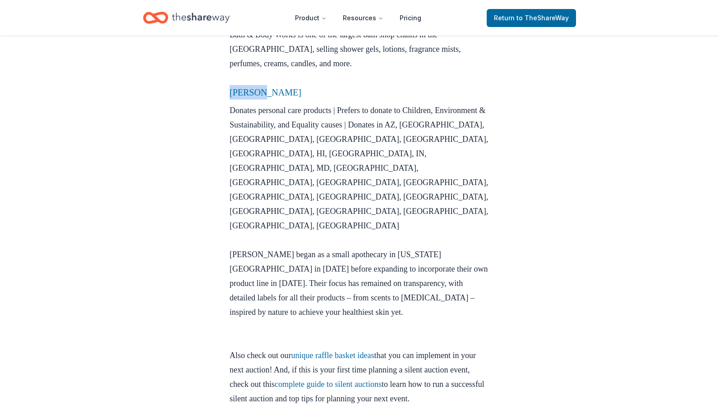  I want to click on p: Donates personal care products | Prefers to donate to Children, Environment & Sustainability, and..., so click(359, 175).